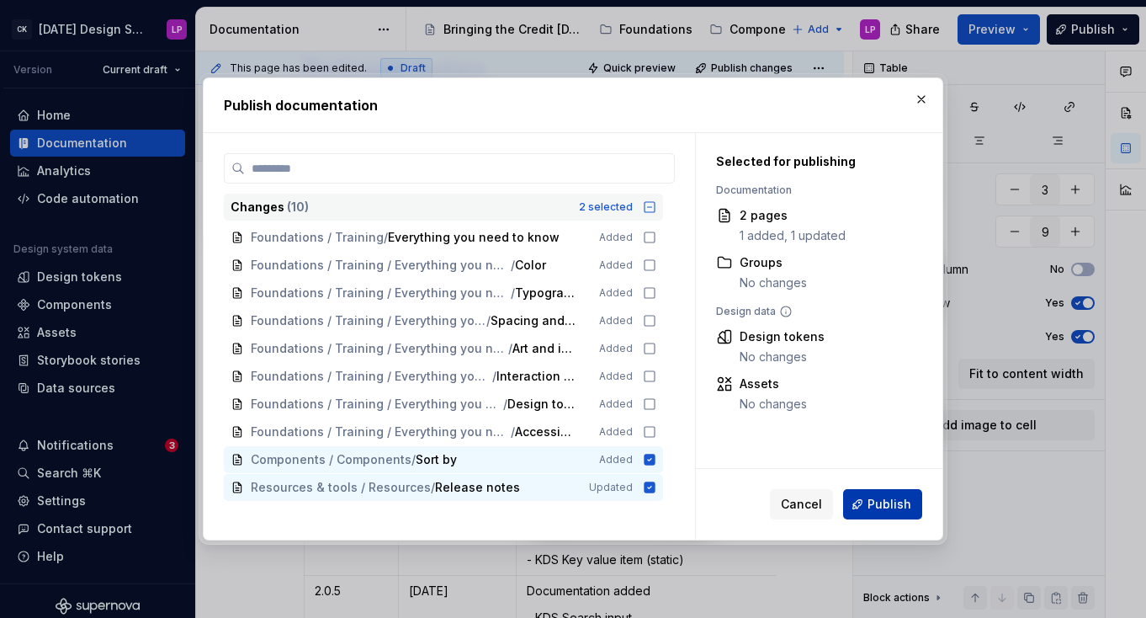 The image size is (1146, 618). I want to click on span: Foundations / Training, so click(317, 237).